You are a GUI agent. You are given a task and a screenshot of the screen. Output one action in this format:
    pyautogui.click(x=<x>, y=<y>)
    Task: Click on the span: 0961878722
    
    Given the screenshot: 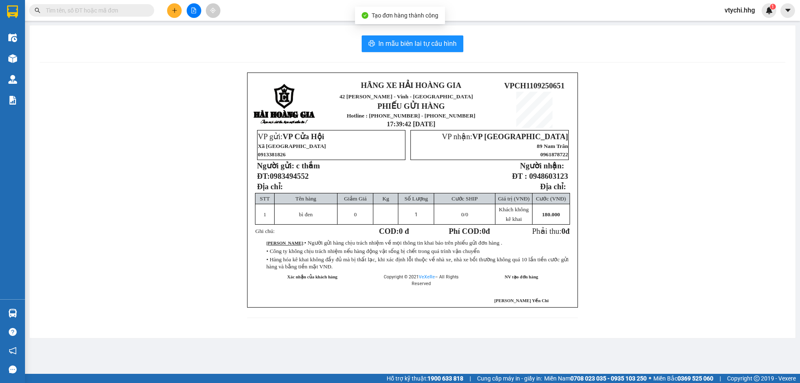 What is the action you would take?
    pyautogui.click(x=554, y=154)
    